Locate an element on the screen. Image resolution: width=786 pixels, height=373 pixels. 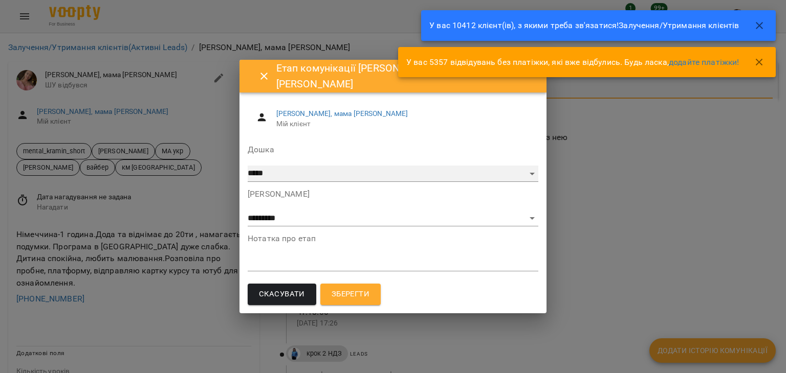
a: додайте платіжки! is located at coordinates (704, 62).